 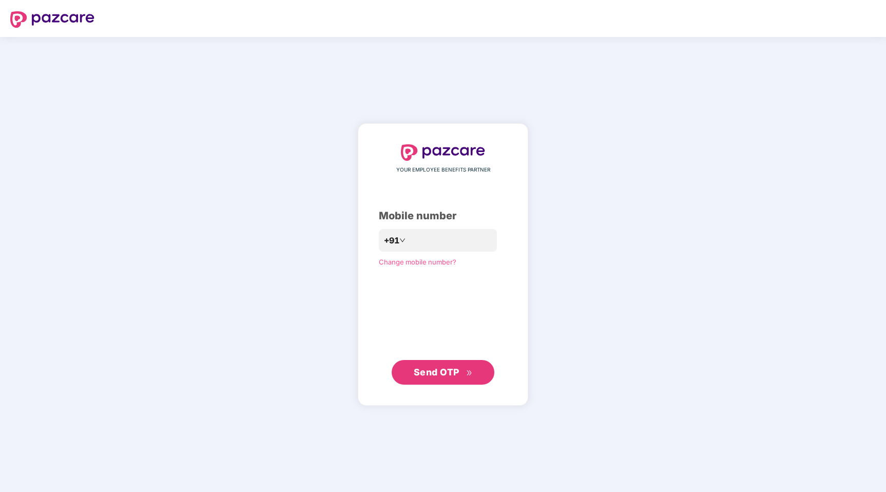 I want to click on div: Mobile number, so click(x=443, y=216).